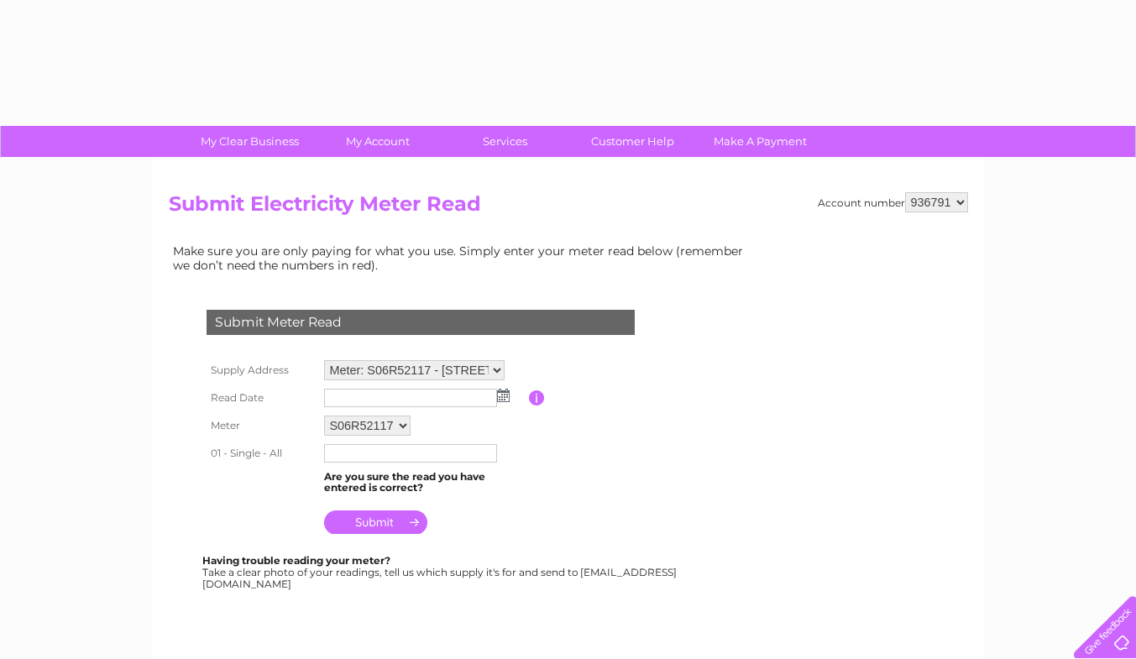 This screenshot has width=1136, height=659. What do you see at coordinates (296, 560) in the screenshot?
I see `b: Having trouble reading your meter?` at bounding box center [296, 560].